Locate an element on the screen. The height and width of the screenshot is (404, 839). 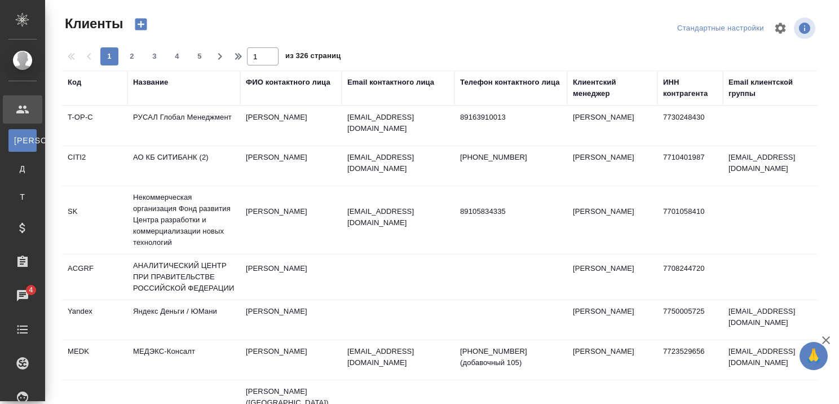
span: Посмотреть информацию is located at coordinates (806, 28).